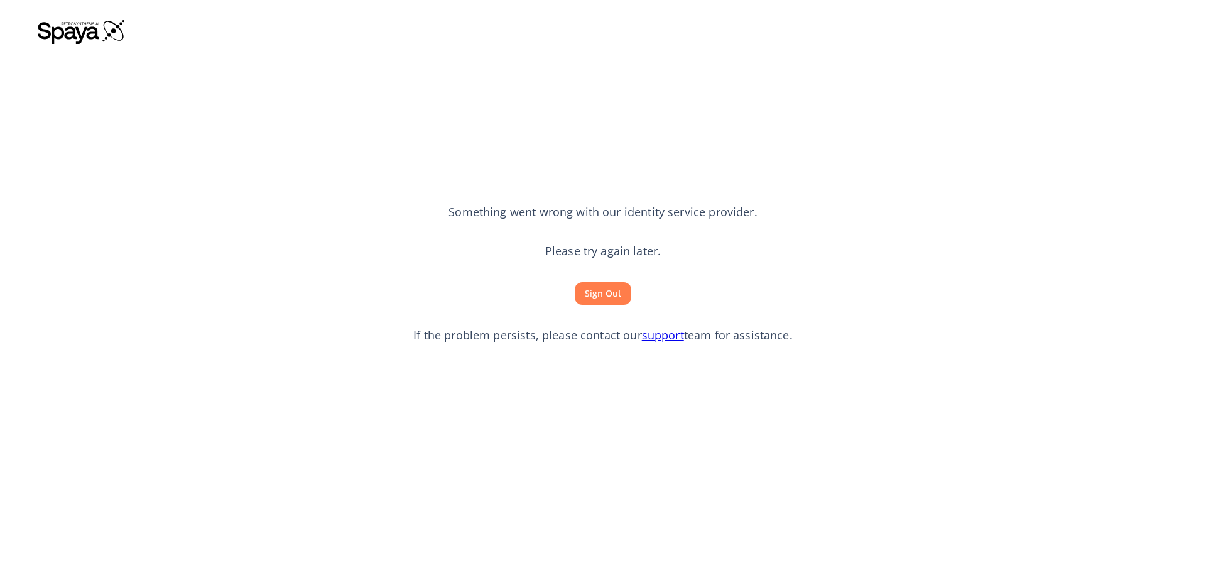  I want to click on a: support, so click(663, 335).